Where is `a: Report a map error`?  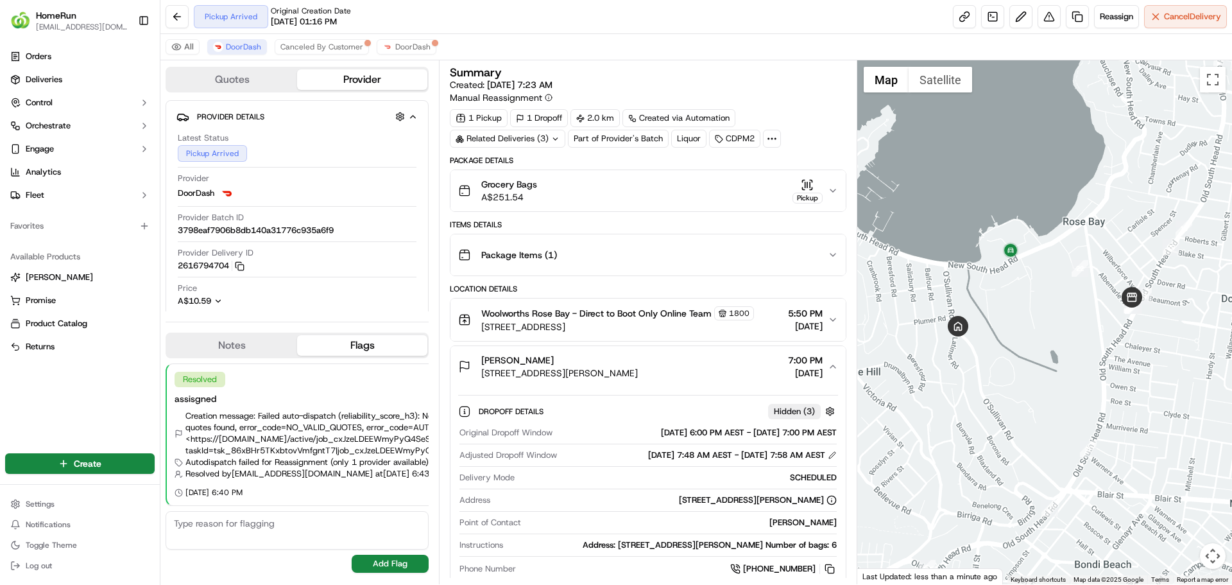
a: Report a map error is located at coordinates (1203, 579).